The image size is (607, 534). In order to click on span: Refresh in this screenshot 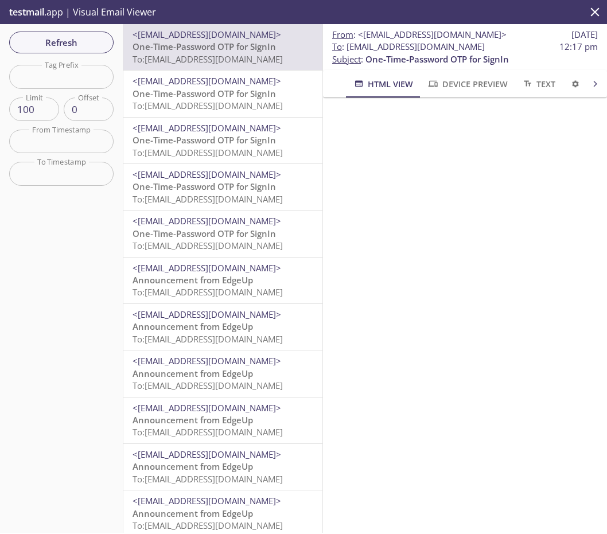, I will do `click(61, 42)`.